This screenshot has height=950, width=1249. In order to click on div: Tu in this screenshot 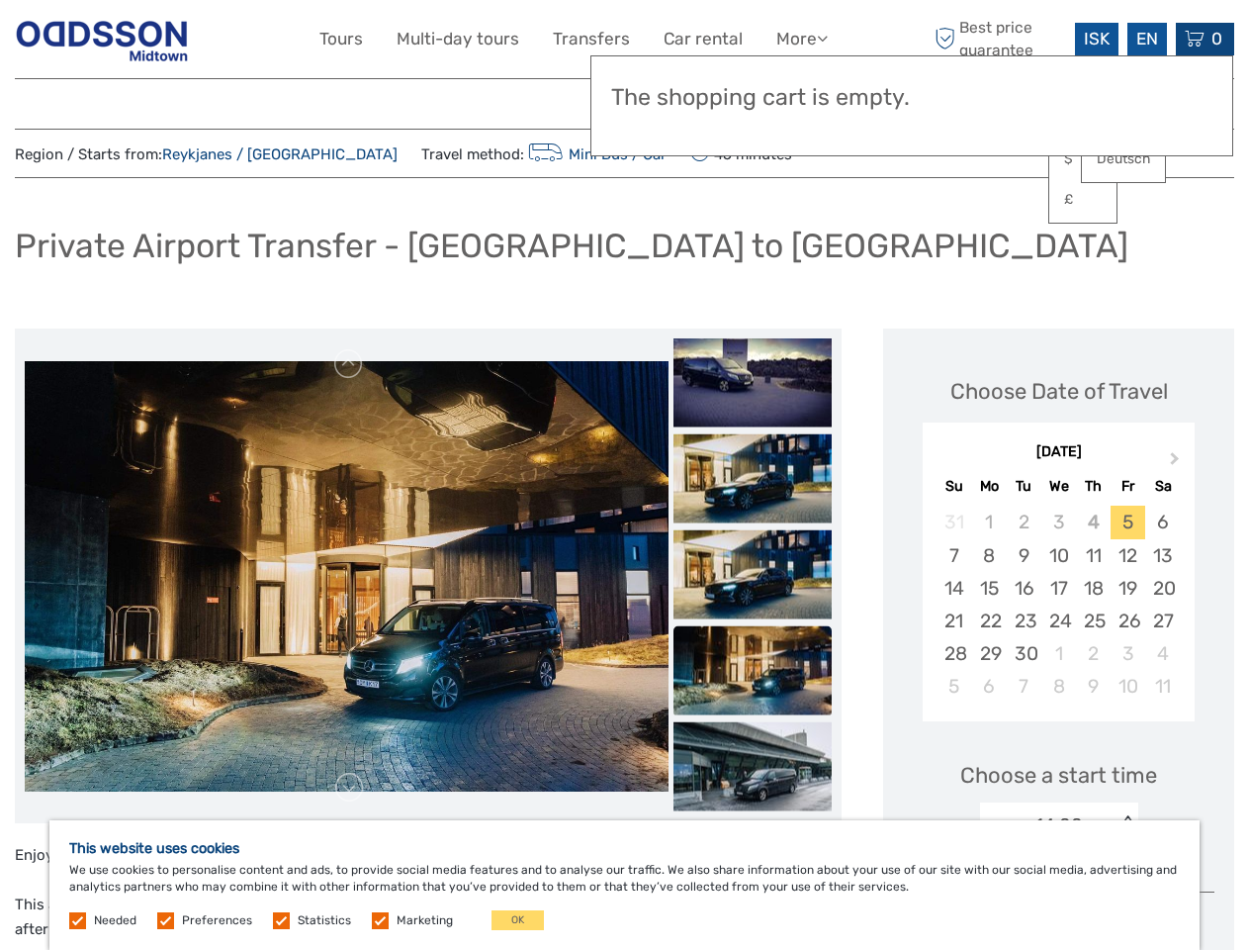, I will do `click(1024, 486)`.